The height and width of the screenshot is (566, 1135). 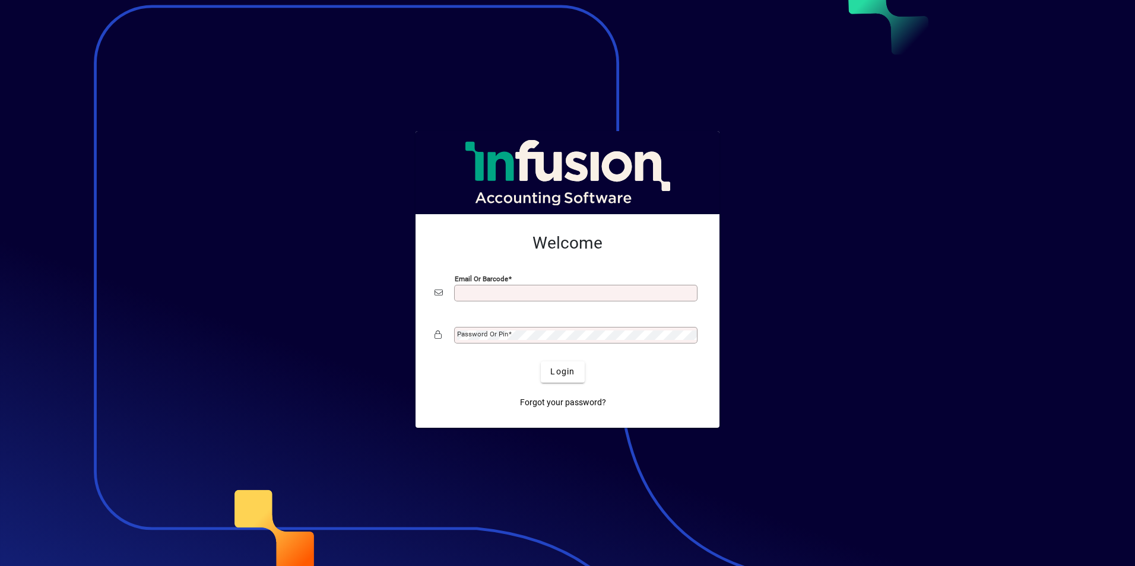 What do you see at coordinates (563, 402) in the screenshot?
I see `span: Forgot your password?` at bounding box center [563, 402].